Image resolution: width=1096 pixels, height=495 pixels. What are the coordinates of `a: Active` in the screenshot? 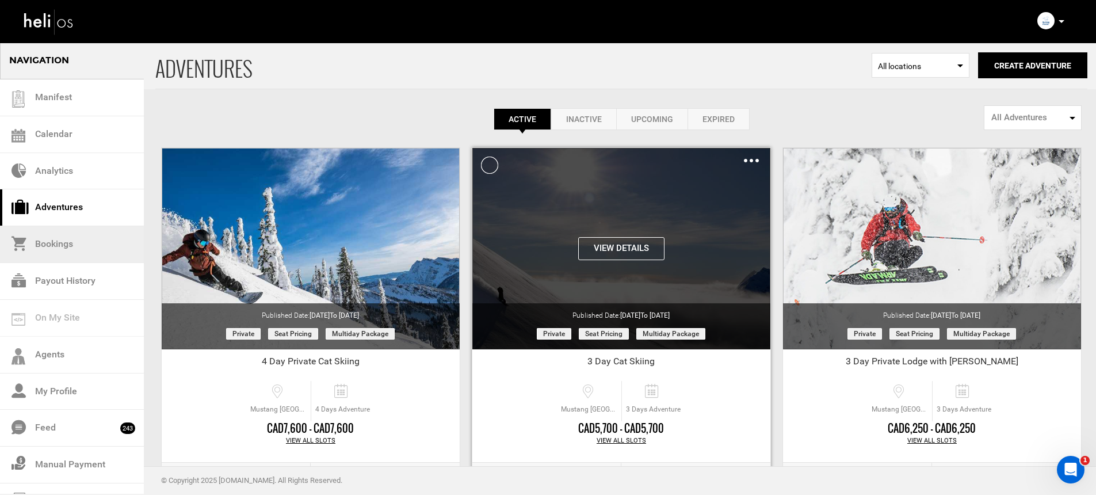 It's located at (522, 119).